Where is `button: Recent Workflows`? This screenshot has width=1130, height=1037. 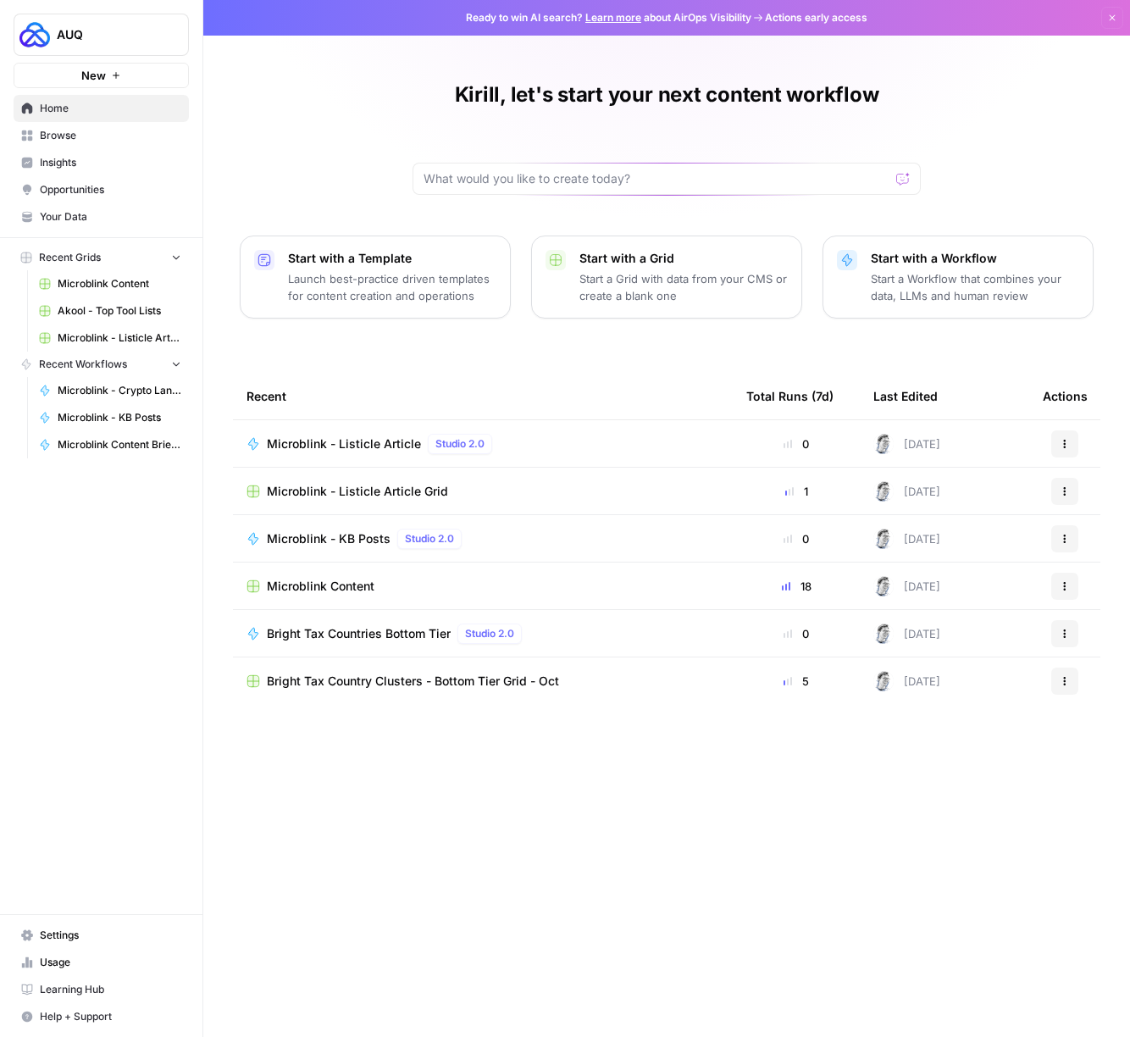
button: Recent Workflows is located at coordinates (101, 364).